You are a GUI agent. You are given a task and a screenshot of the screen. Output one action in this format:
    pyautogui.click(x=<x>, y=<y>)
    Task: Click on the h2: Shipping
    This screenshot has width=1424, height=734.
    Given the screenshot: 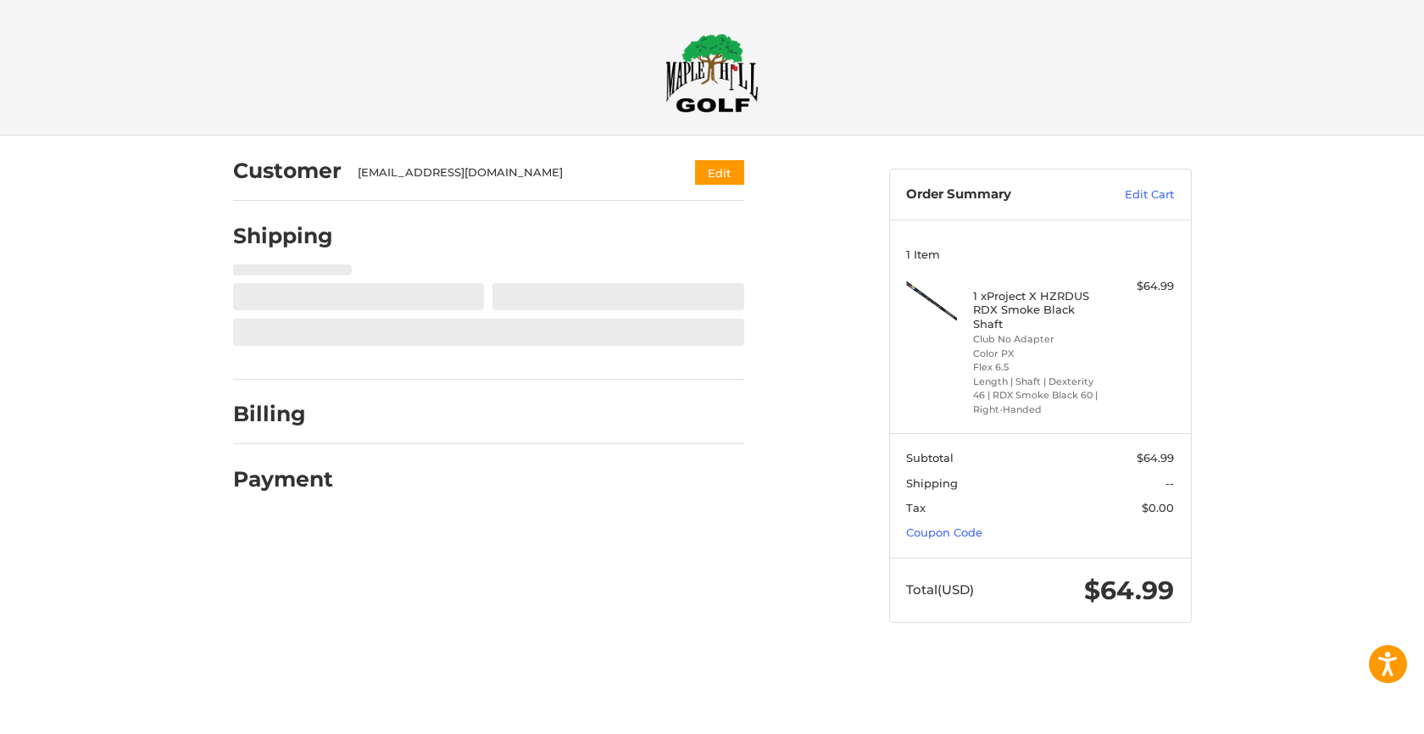 What is the action you would take?
    pyautogui.click(x=283, y=236)
    